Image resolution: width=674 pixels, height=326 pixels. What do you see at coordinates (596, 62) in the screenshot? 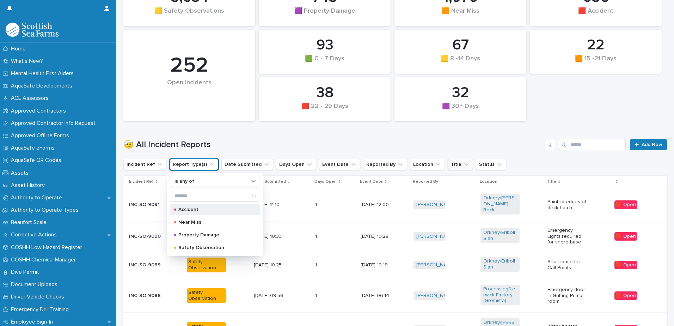
I see `div: 🟧 15 -21 Days` at bounding box center [596, 62].